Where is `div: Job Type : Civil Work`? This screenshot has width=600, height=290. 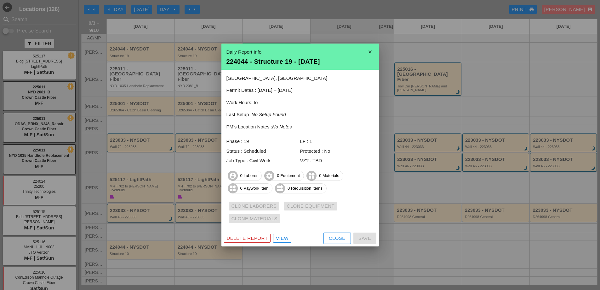
div: Job Type : Civil Work is located at coordinates (263, 160).